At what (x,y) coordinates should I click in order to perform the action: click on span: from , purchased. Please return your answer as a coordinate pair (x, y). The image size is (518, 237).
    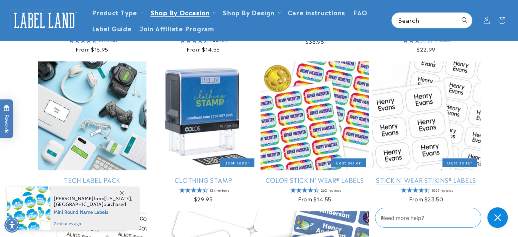
    Looking at the image, I should click on (93, 201).